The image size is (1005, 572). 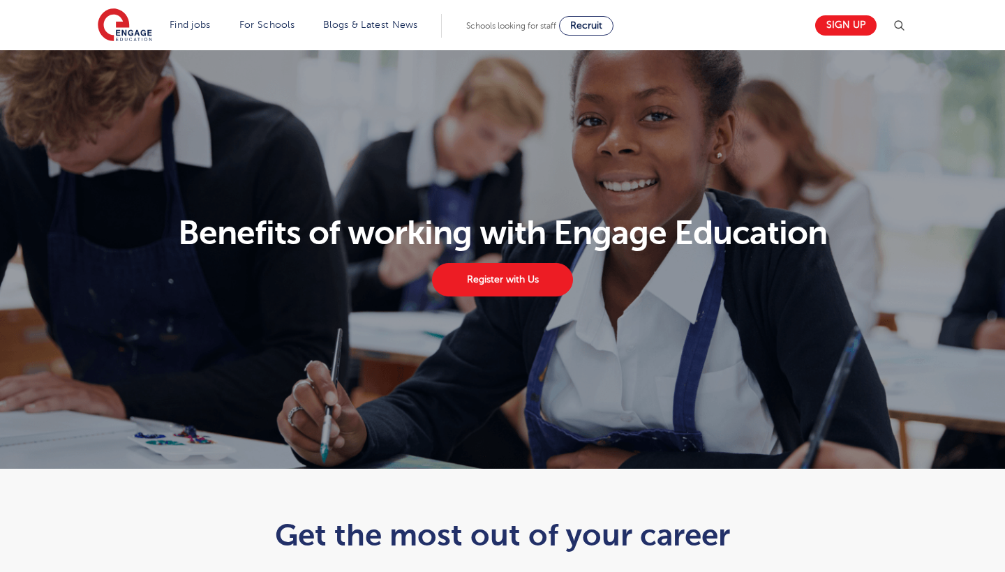 I want to click on a: Register with Us, so click(x=502, y=280).